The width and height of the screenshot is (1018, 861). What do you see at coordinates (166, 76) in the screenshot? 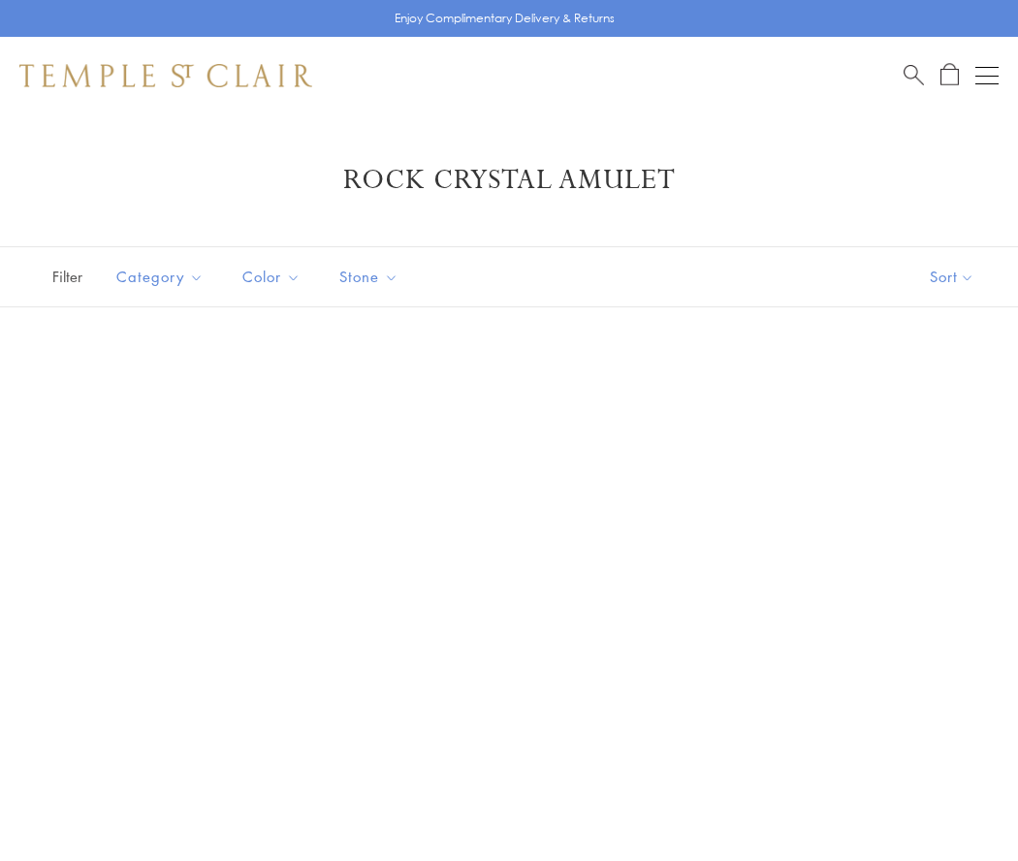
I see `img: Temple St. Clair` at bounding box center [166, 76].